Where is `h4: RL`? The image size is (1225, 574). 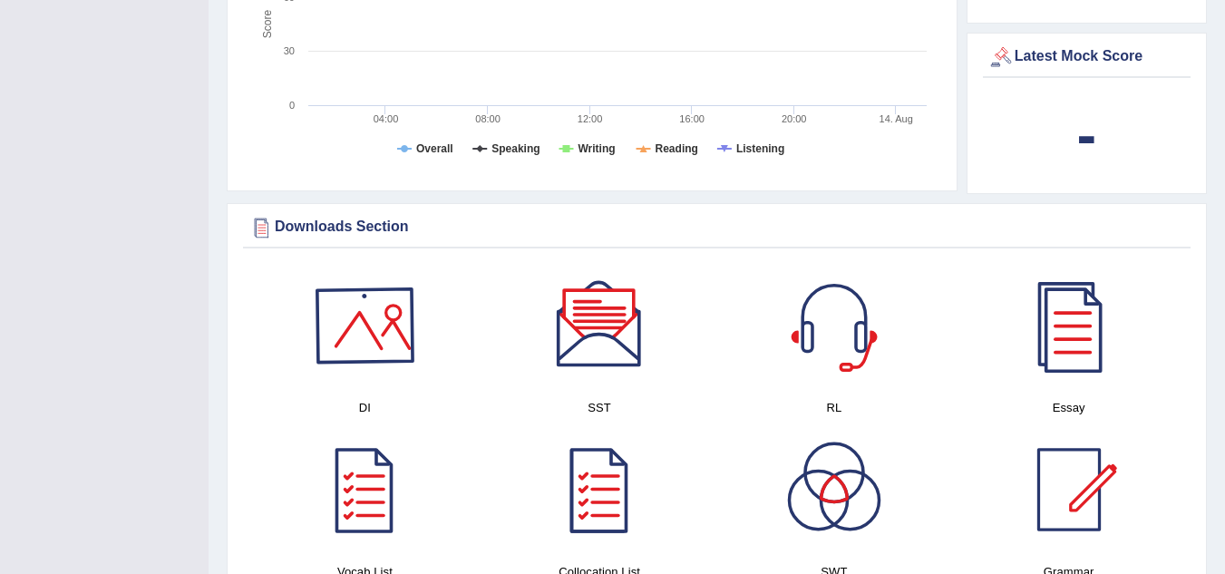
h4: RL is located at coordinates (834, 407).